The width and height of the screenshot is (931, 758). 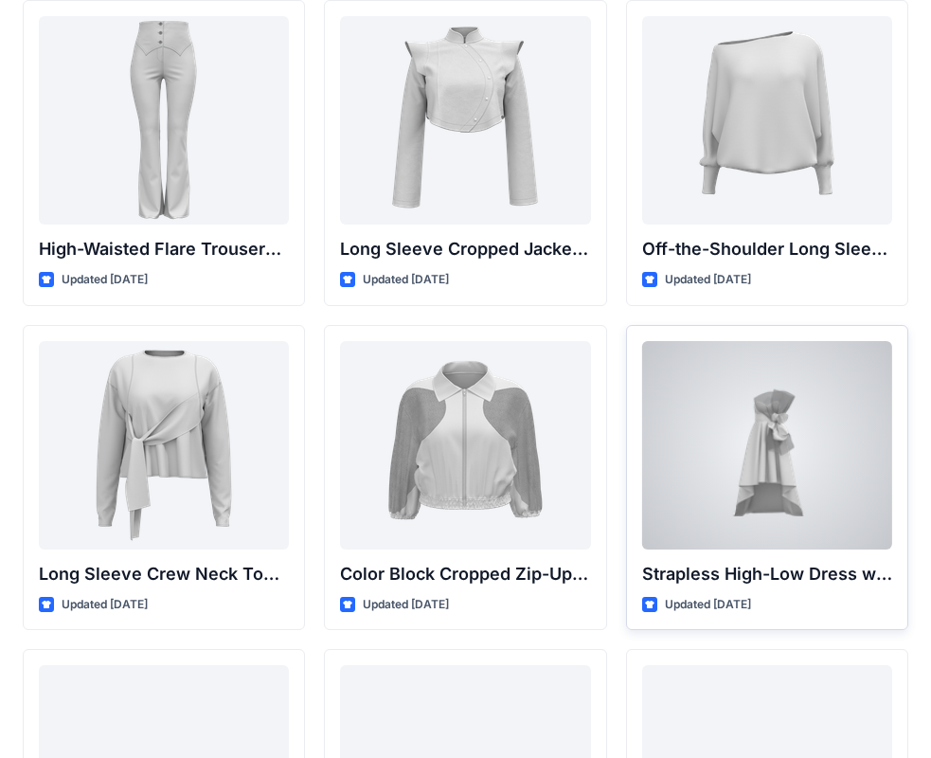 I want to click on a: High-Waisted Flare Trousers with Button Detail, so click(x=164, y=120).